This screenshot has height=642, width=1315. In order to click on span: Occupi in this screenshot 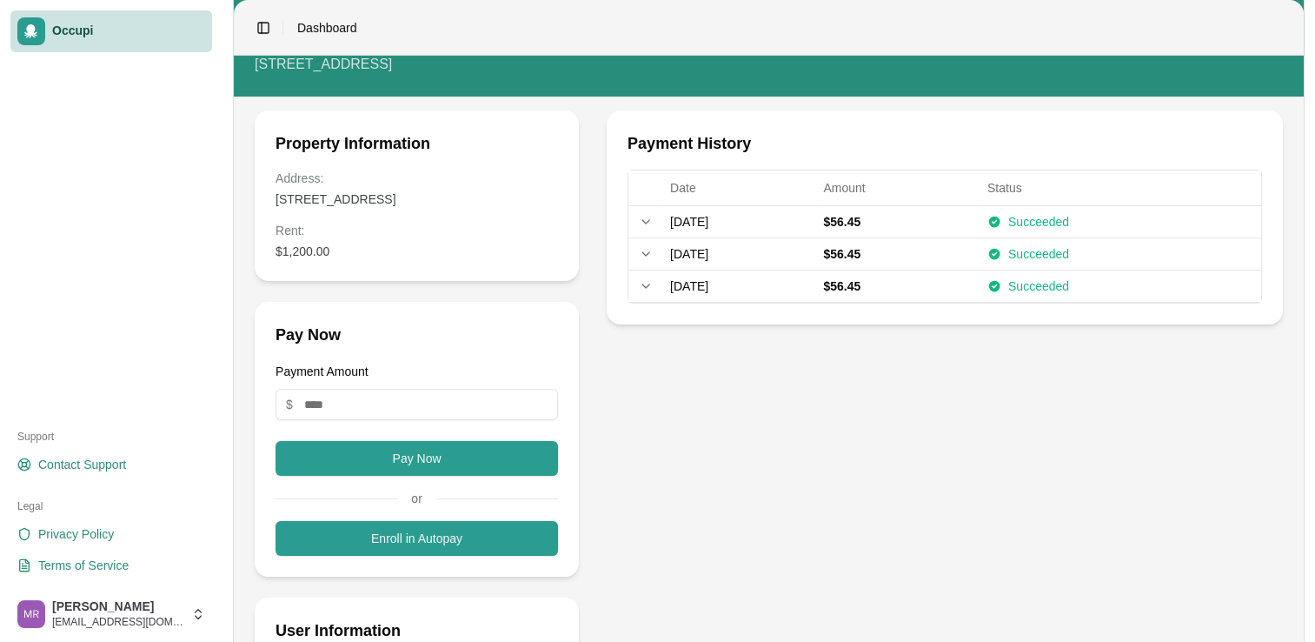, I will do `click(129, 31)`.